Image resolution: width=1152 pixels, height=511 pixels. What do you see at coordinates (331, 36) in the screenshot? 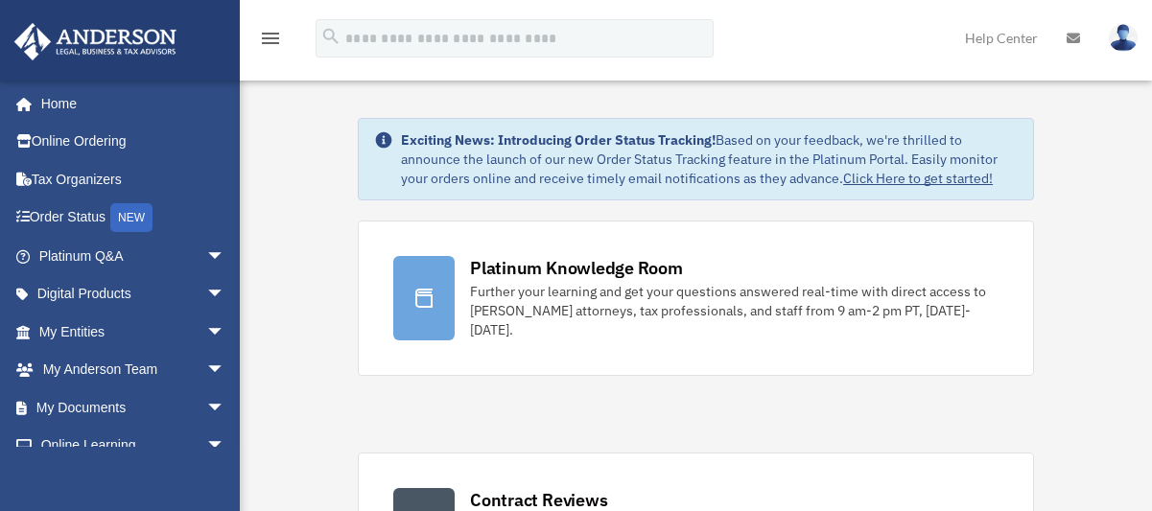
I see `i: search` at bounding box center [331, 36].